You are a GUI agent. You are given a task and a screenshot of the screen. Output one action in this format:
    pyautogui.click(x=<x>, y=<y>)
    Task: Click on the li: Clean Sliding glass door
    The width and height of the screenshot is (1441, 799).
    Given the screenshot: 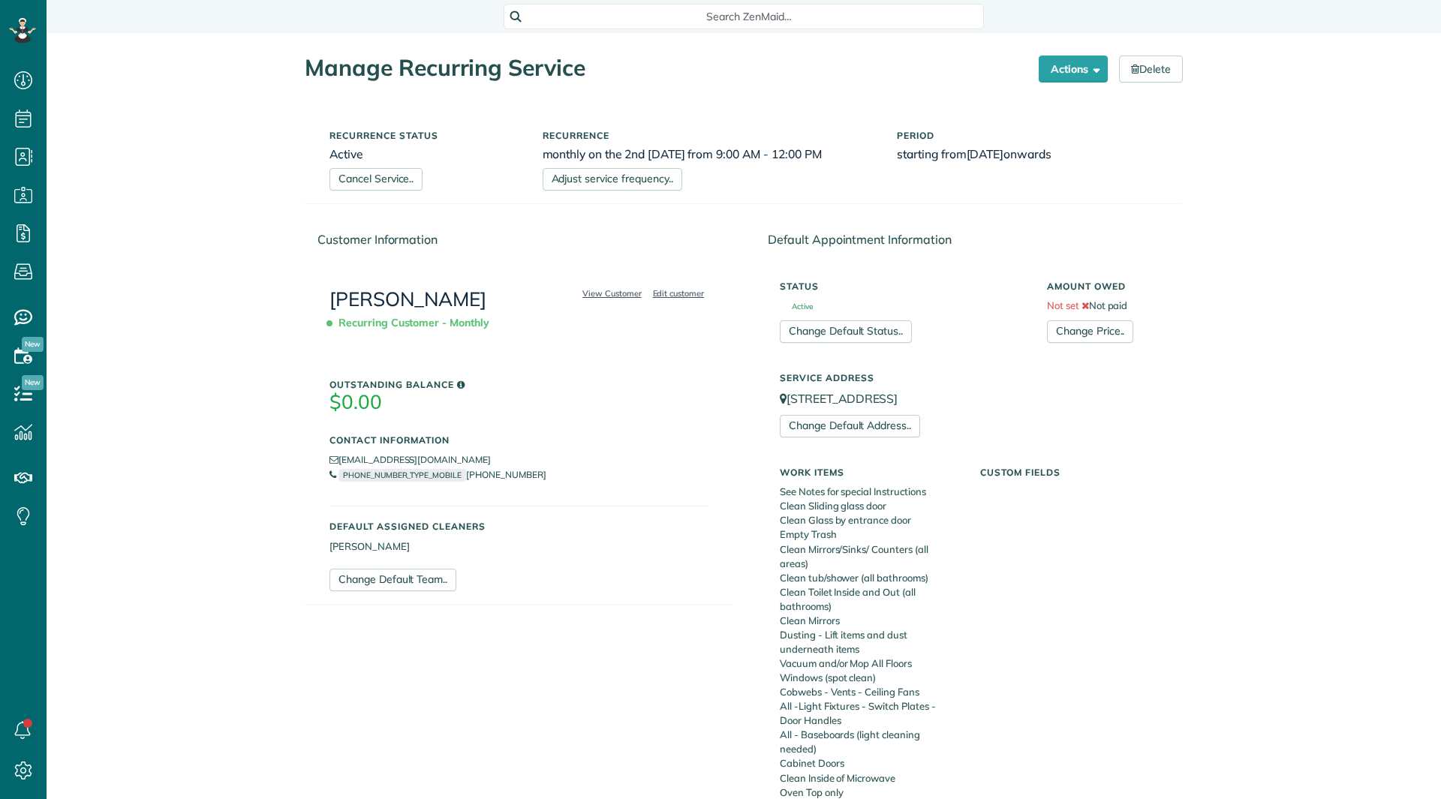 What is the action you would take?
    pyautogui.click(x=868, y=506)
    